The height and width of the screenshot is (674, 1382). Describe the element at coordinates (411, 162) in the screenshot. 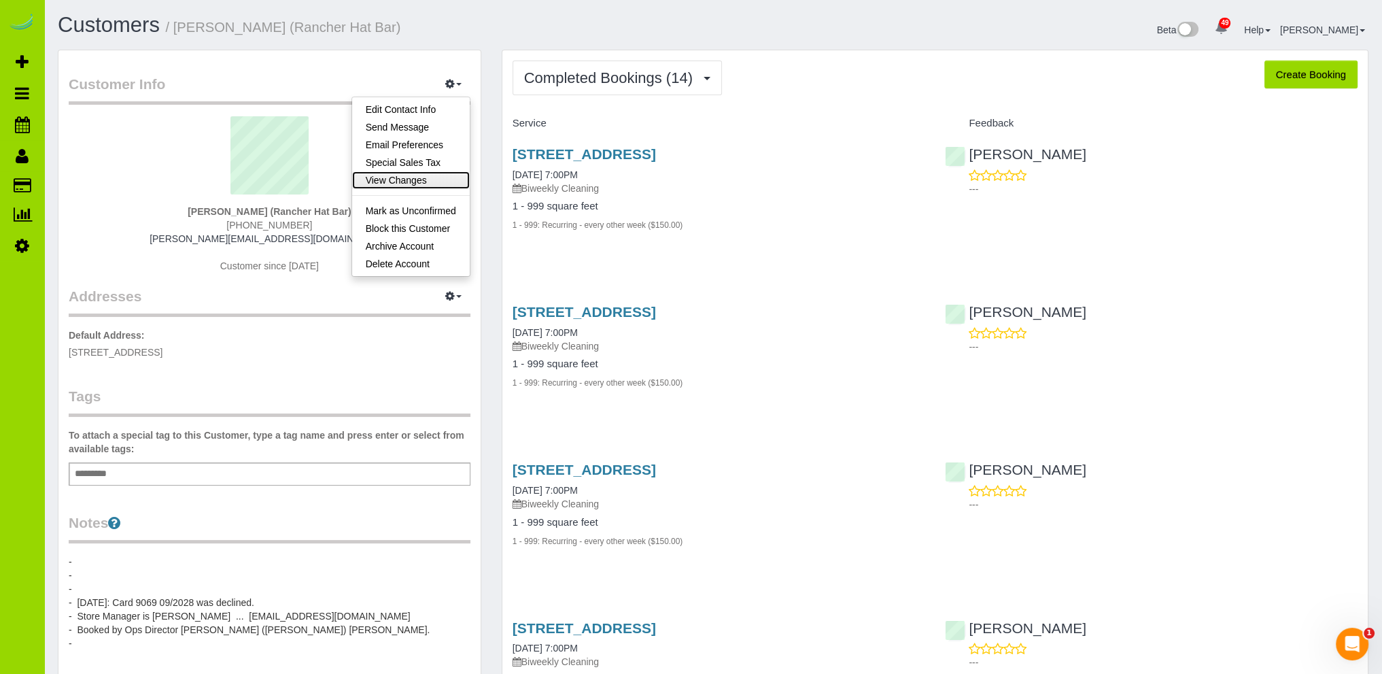

I see `a: Special Sales Tax` at that location.